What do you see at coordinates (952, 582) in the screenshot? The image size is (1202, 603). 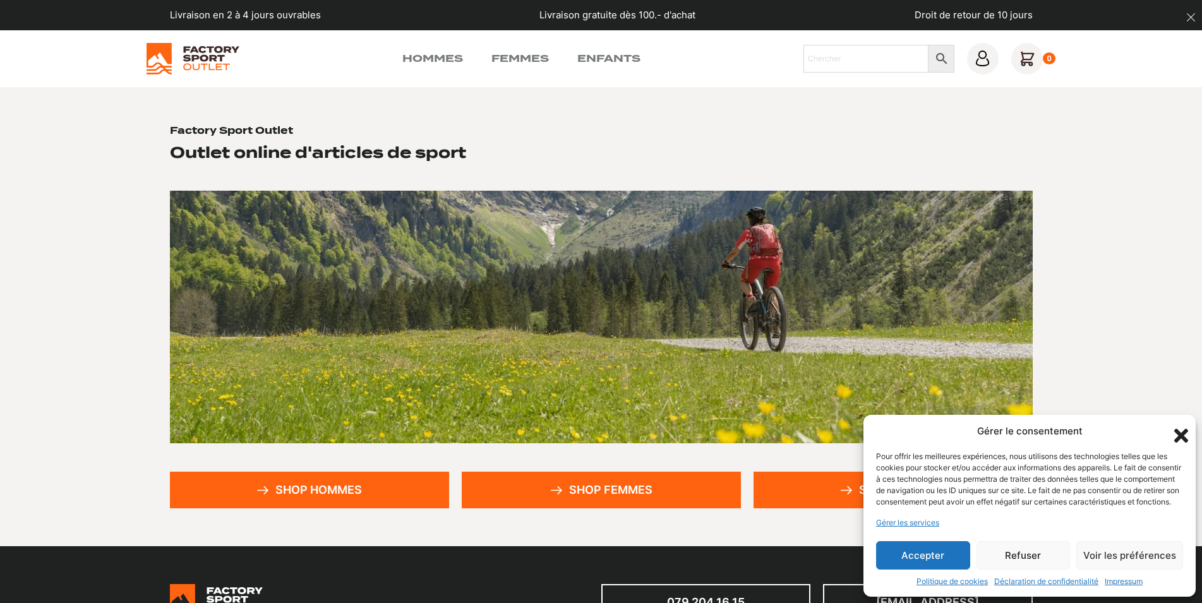 I see `a: Politique de cookies` at bounding box center [952, 582].